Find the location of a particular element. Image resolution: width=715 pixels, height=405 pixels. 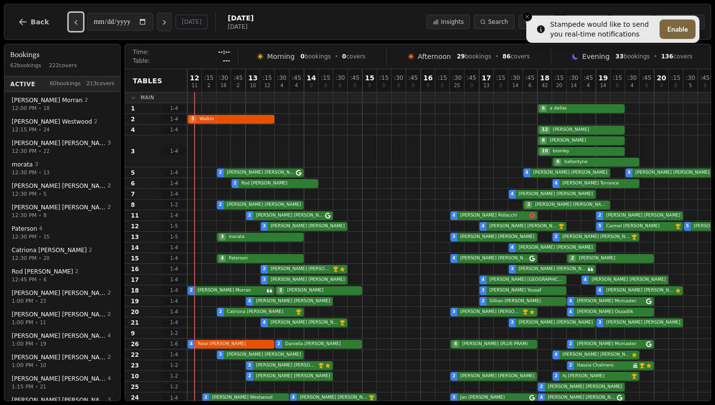

div: Stampede would like to send you real-time notifications is located at coordinates (603, 29).